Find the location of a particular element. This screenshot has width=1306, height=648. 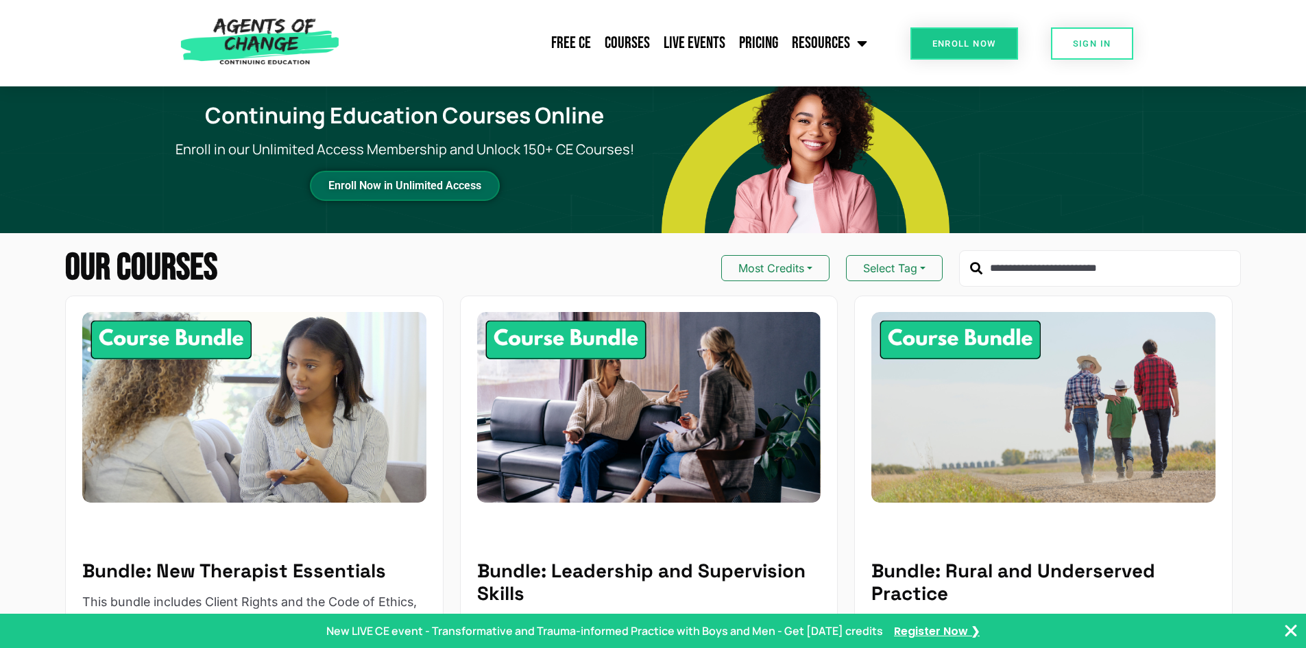

a: Enroll Now is located at coordinates (964, 43).